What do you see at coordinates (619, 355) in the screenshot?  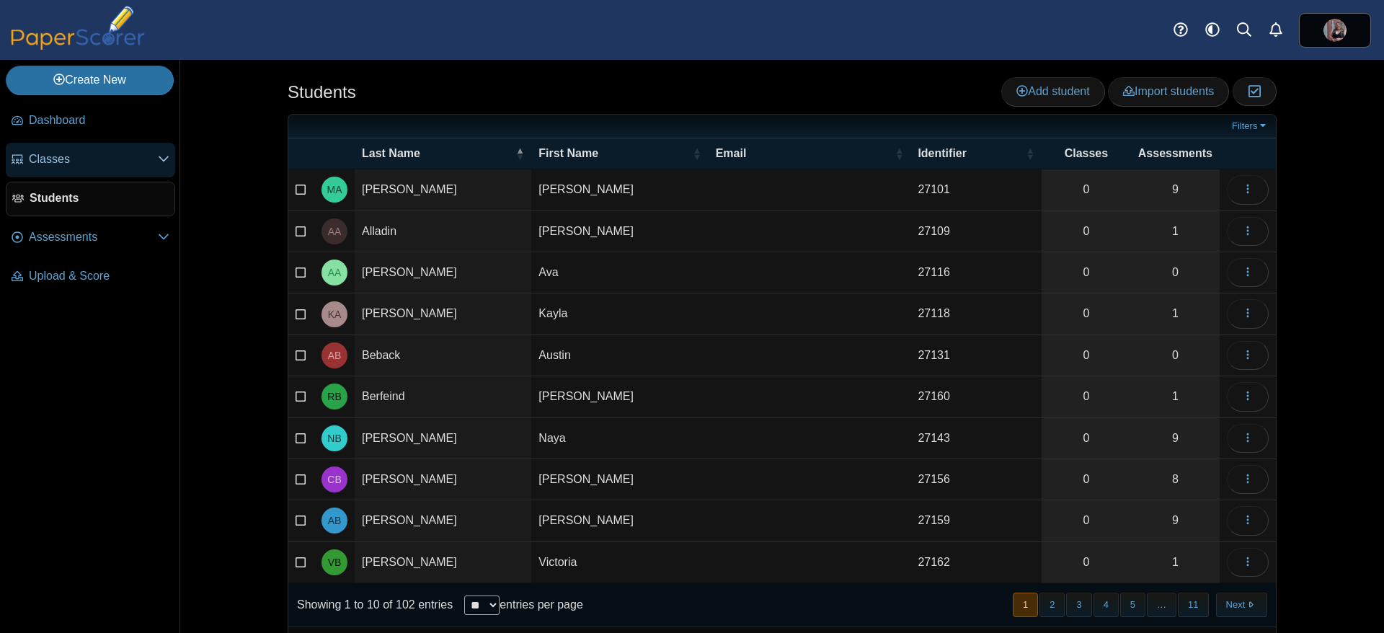 I see `td: Austin` at bounding box center [619, 355].